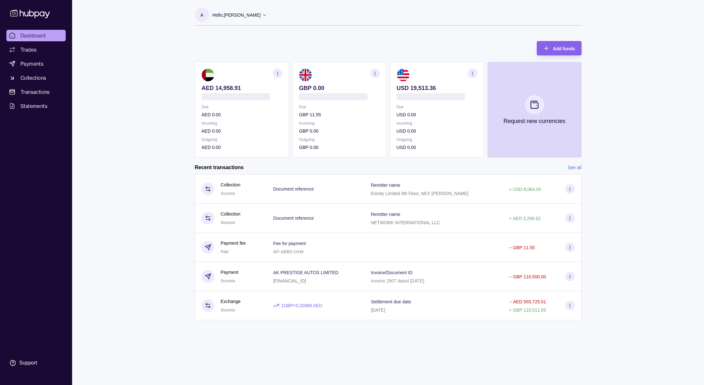 This screenshot has width=704, height=385. What do you see at coordinates (302, 306) in the screenshot?
I see `p: 1 GBP = 5.02866 AED` at bounding box center [302, 306].